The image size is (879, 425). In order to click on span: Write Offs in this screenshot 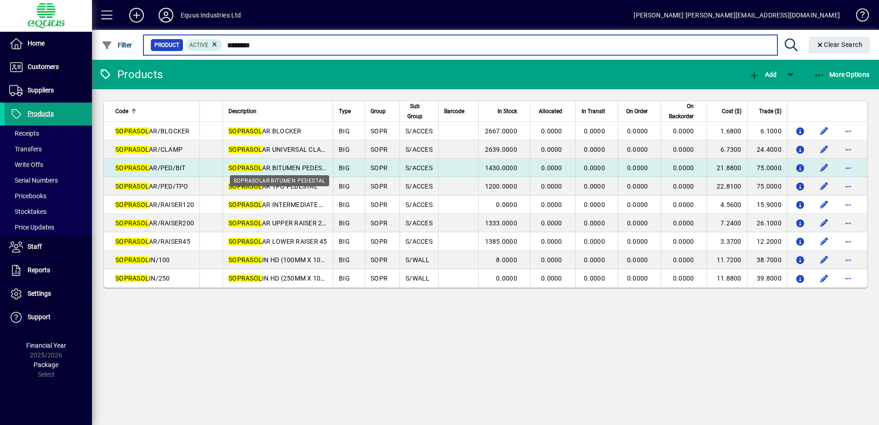, I will do `click(26, 165)`.